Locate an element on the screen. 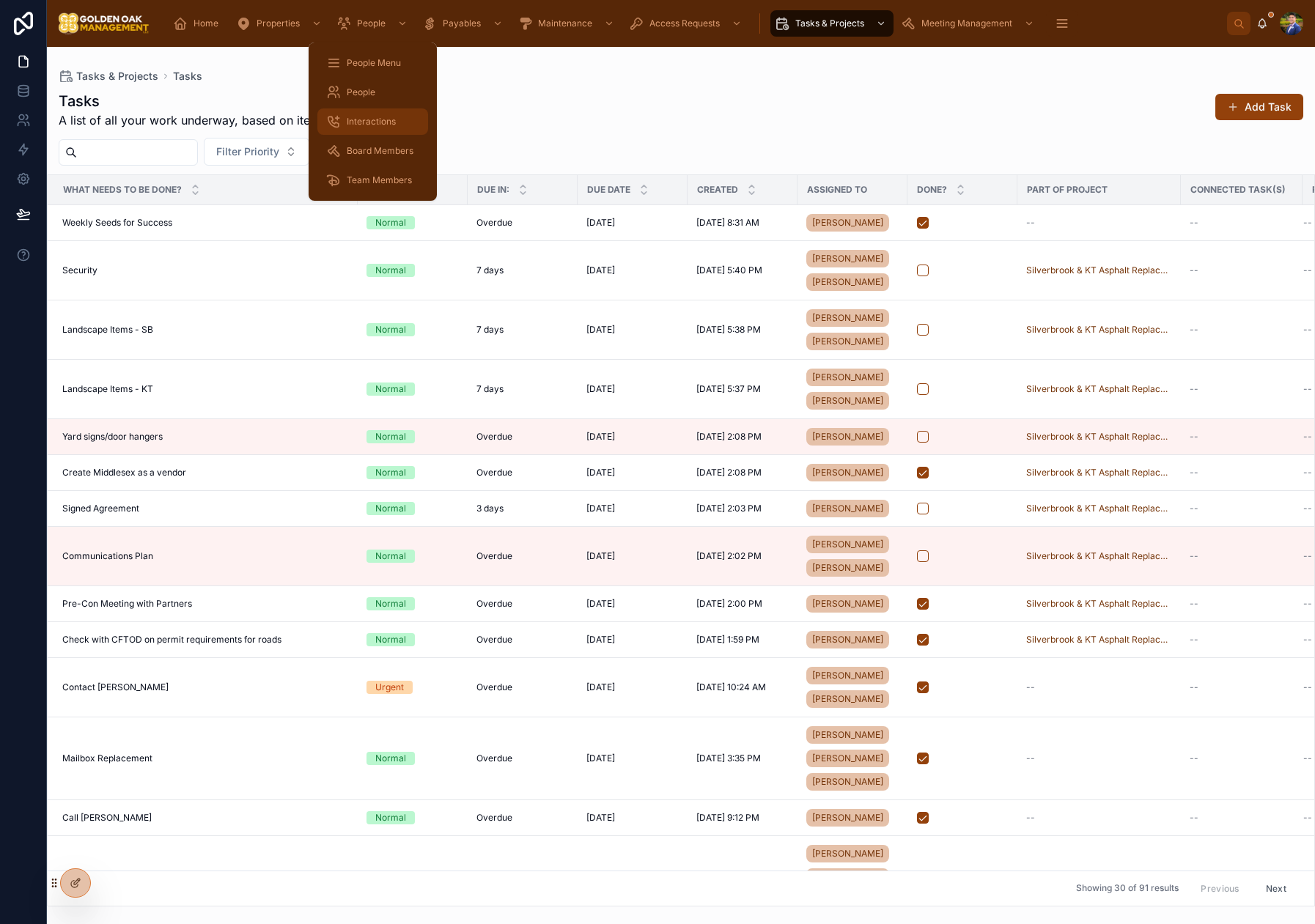 This screenshot has height=924, width=1315. a: Board Members is located at coordinates (372, 151).